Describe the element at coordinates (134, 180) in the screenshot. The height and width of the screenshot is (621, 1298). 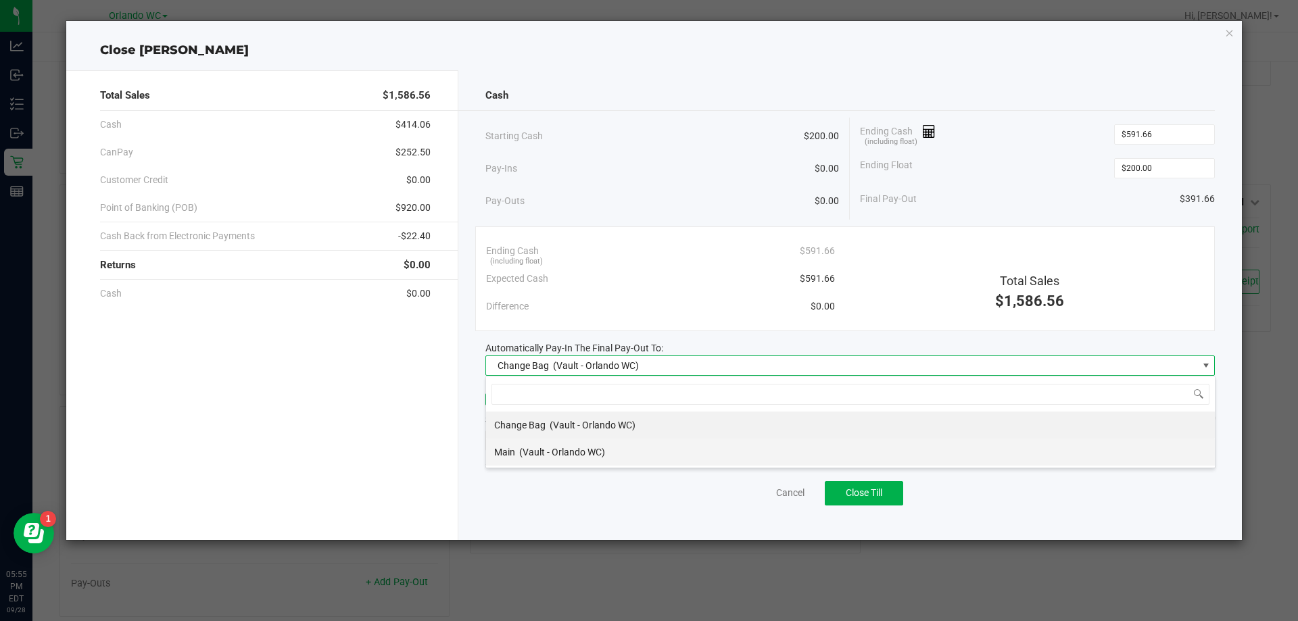
I see `span: Customer Credit` at that location.